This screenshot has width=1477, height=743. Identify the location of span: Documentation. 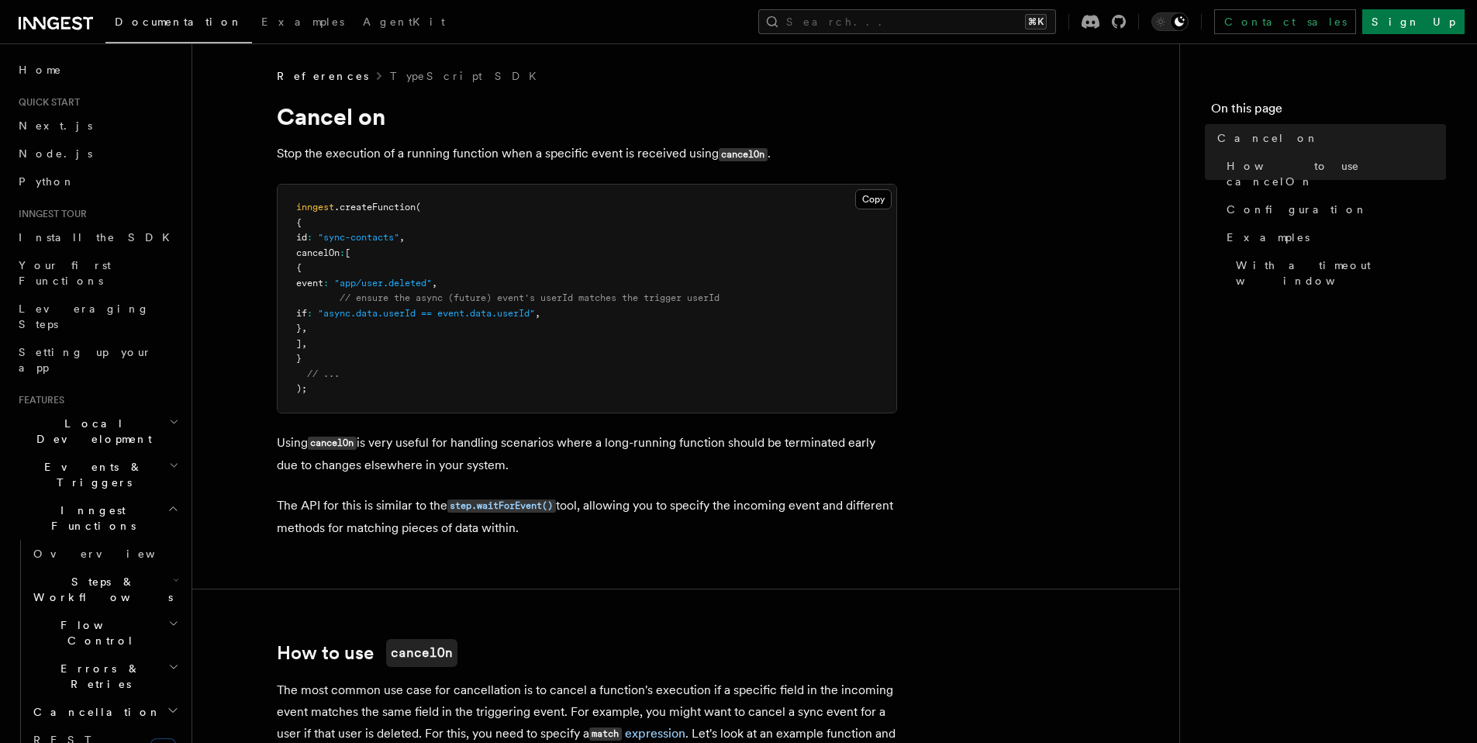
(178, 22).